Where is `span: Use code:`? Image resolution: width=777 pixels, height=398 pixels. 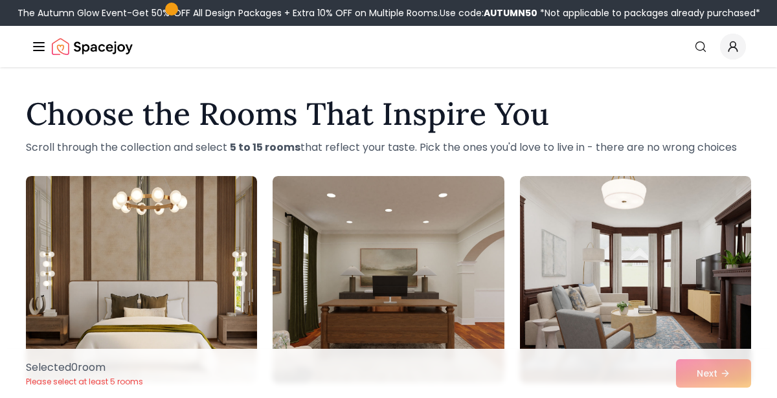
span: Use code: is located at coordinates (488, 13).